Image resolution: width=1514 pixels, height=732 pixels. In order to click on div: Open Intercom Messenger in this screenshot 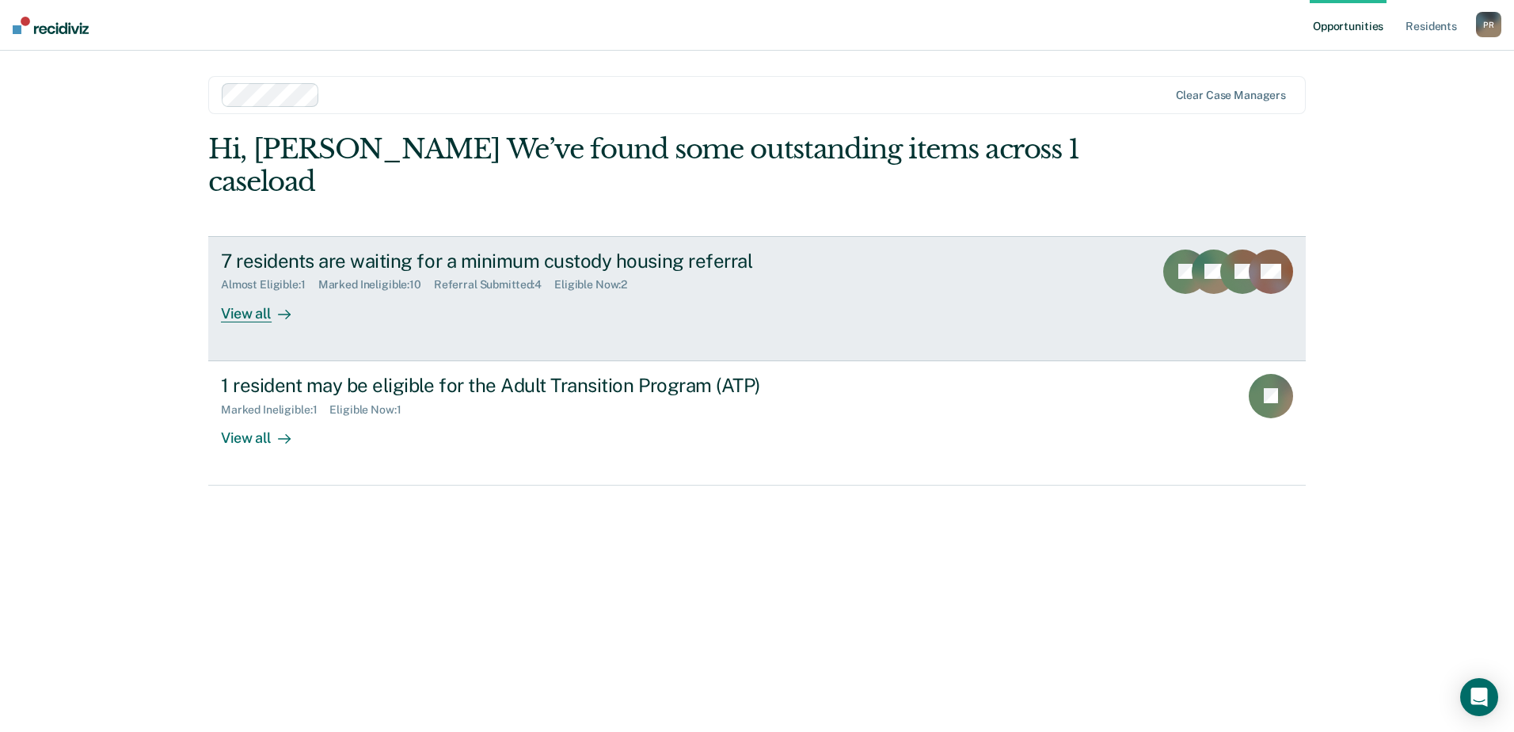, I will do `click(1479, 697)`.